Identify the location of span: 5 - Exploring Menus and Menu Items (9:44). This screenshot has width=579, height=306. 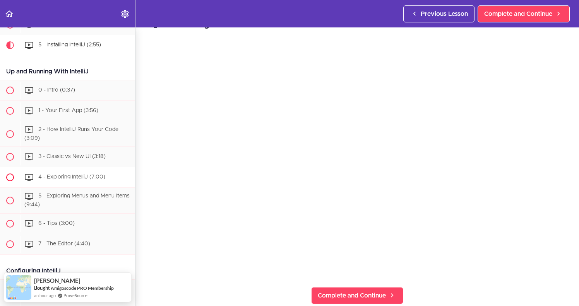
(77, 201).